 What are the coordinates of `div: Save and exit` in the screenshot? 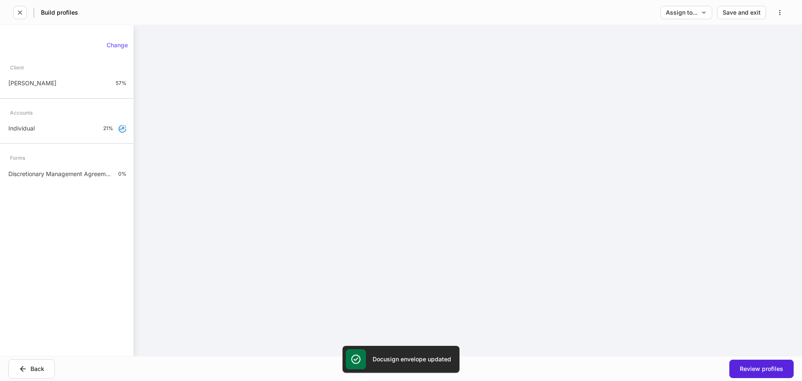 It's located at (742, 13).